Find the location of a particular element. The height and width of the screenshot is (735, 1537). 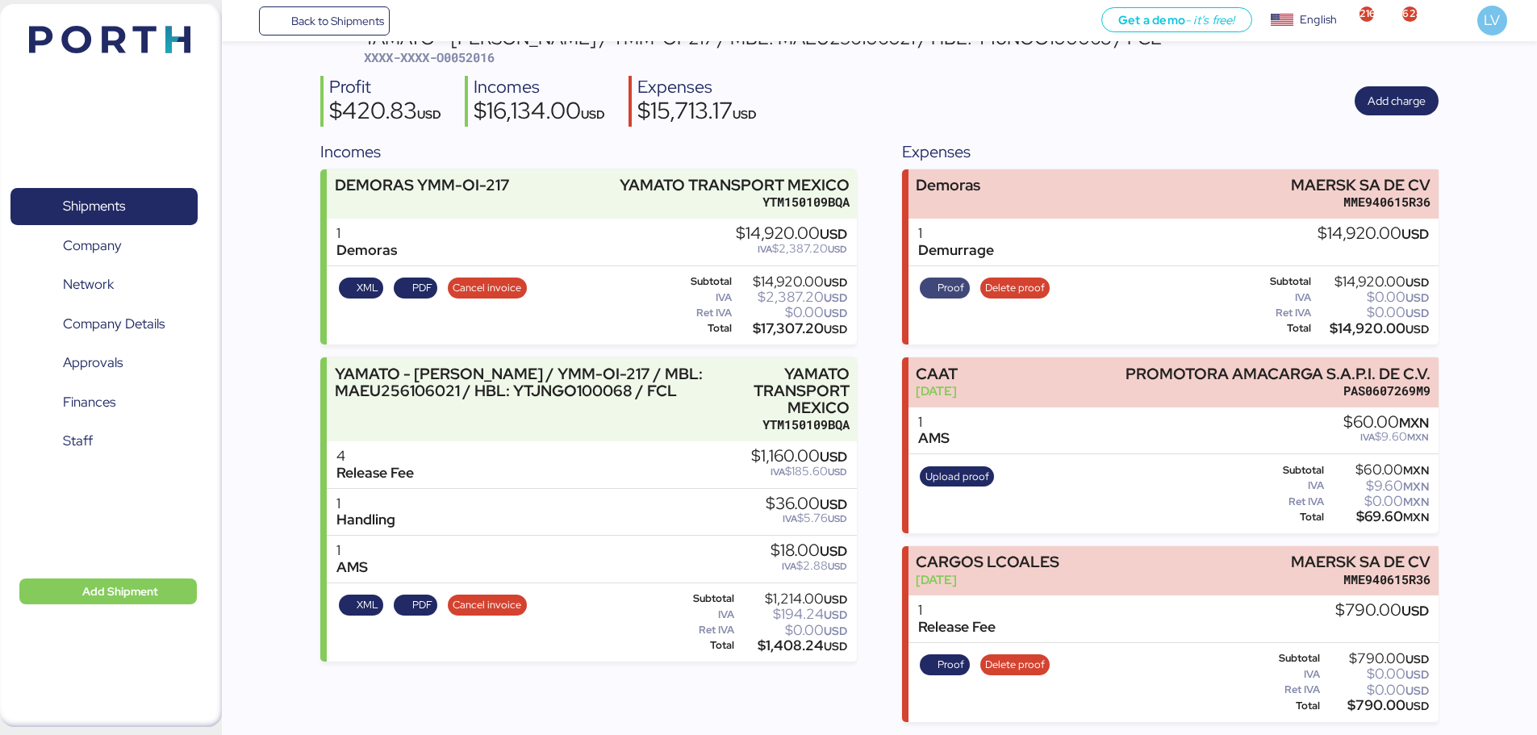

div: $2,387.20 is located at coordinates (791, 297).